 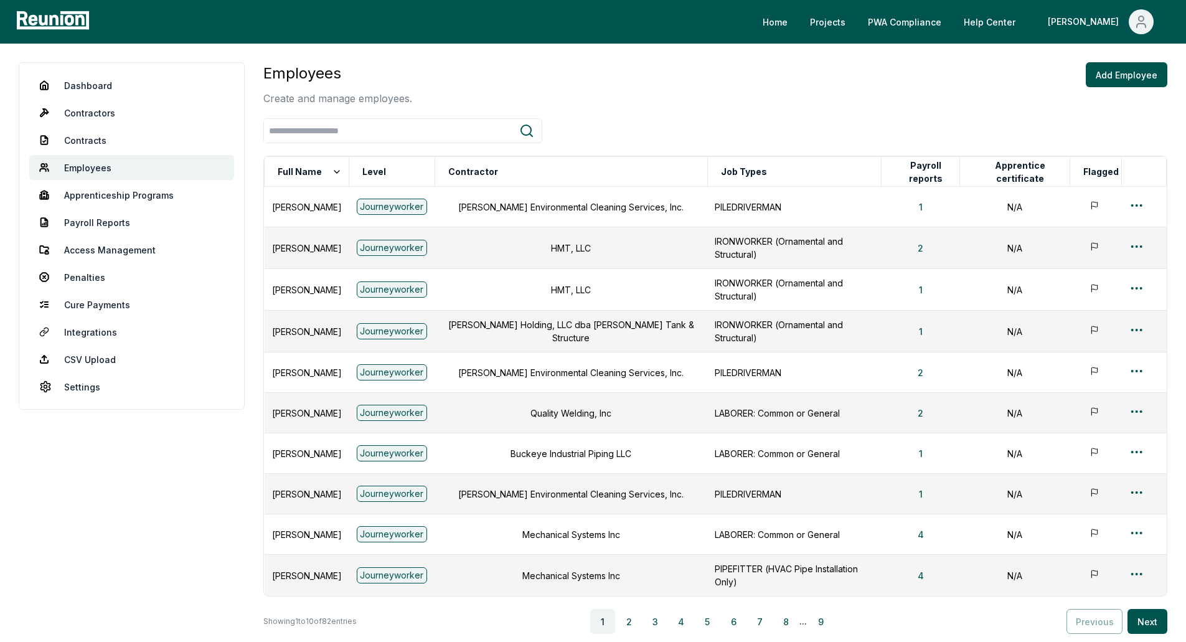 What do you see at coordinates (759, 621) in the screenshot?
I see `button: 7` at bounding box center [759, 621].